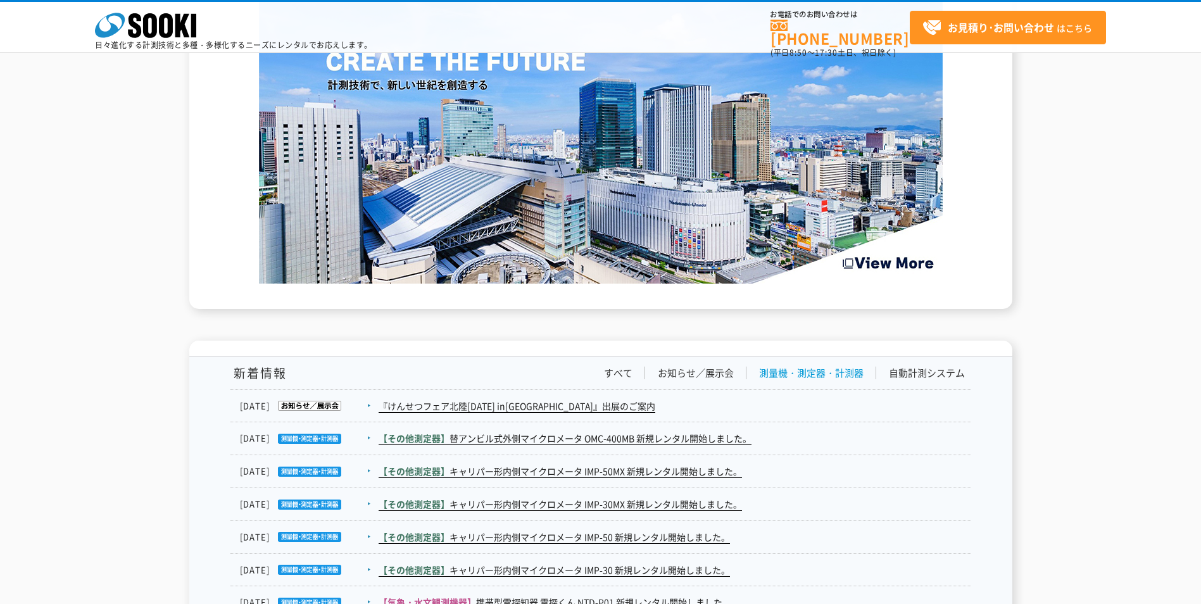 This screenshot has height=604, width=1201. What do you see at coordinates (826, 53) in the screenshot?
I see `span: 17:30` at bounding box center [826, 53].